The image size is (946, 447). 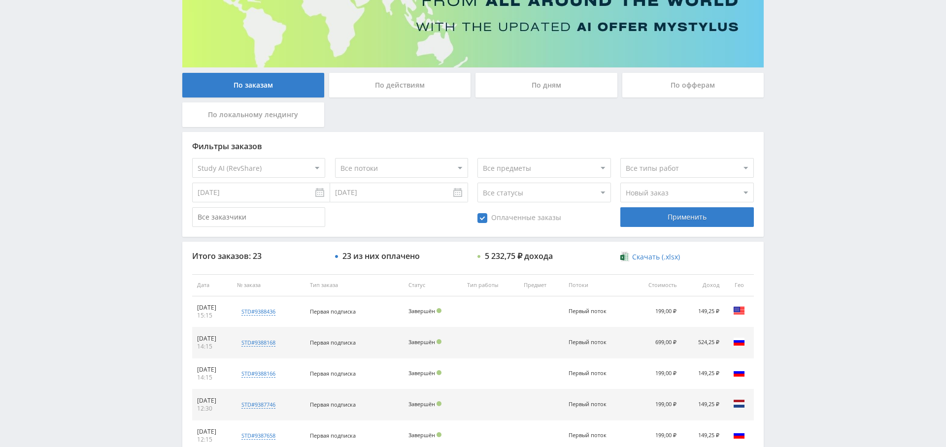 What do you see at coordinates (253, 115) in the screenshot?
I see `div: По локальному лендингу` at bounding box center [253, 115].